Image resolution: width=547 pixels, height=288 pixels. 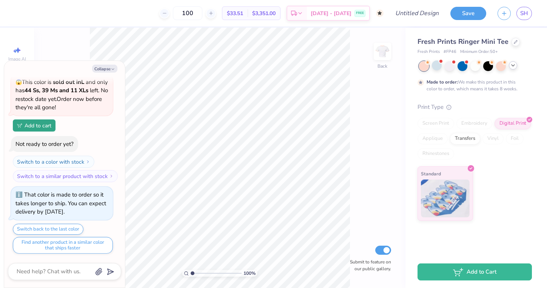 I want to click on span: $3,351.00, so click(x=264, y=13).